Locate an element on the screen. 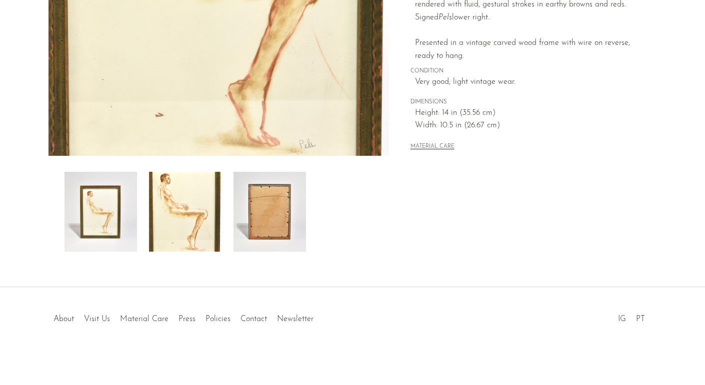 The image size is (705, 385). ul: Quick links is located at coordinates (183, 317).